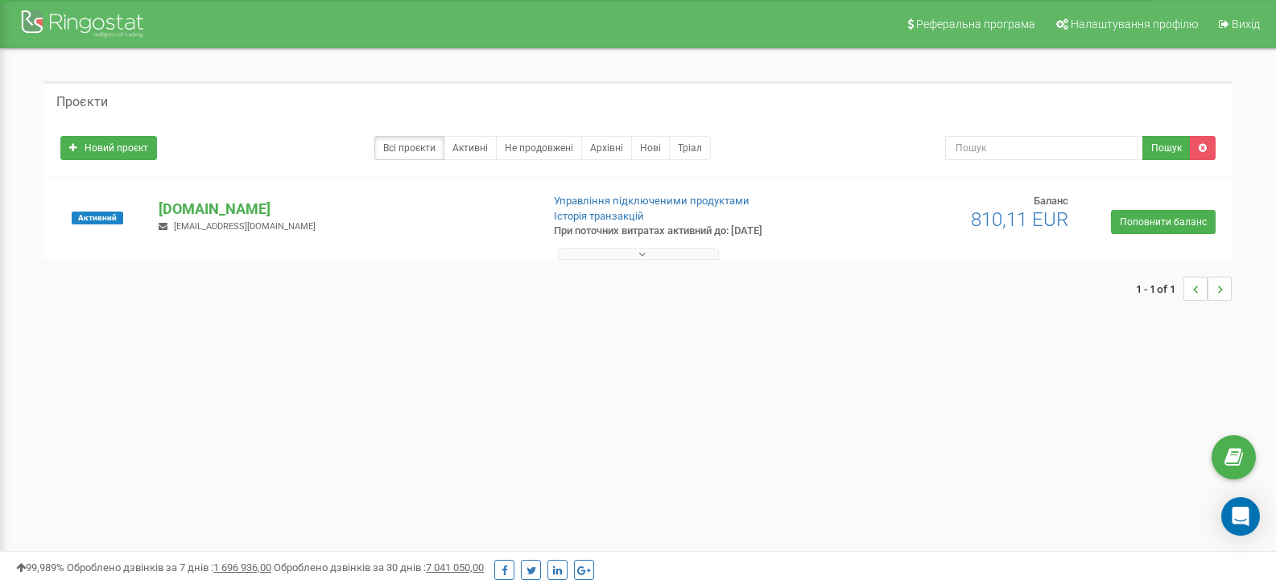  Describe the element at coordinates (378, 567) in the screenshot. I see `span: Оброблено дзвінків за 30 днів :` at that location.